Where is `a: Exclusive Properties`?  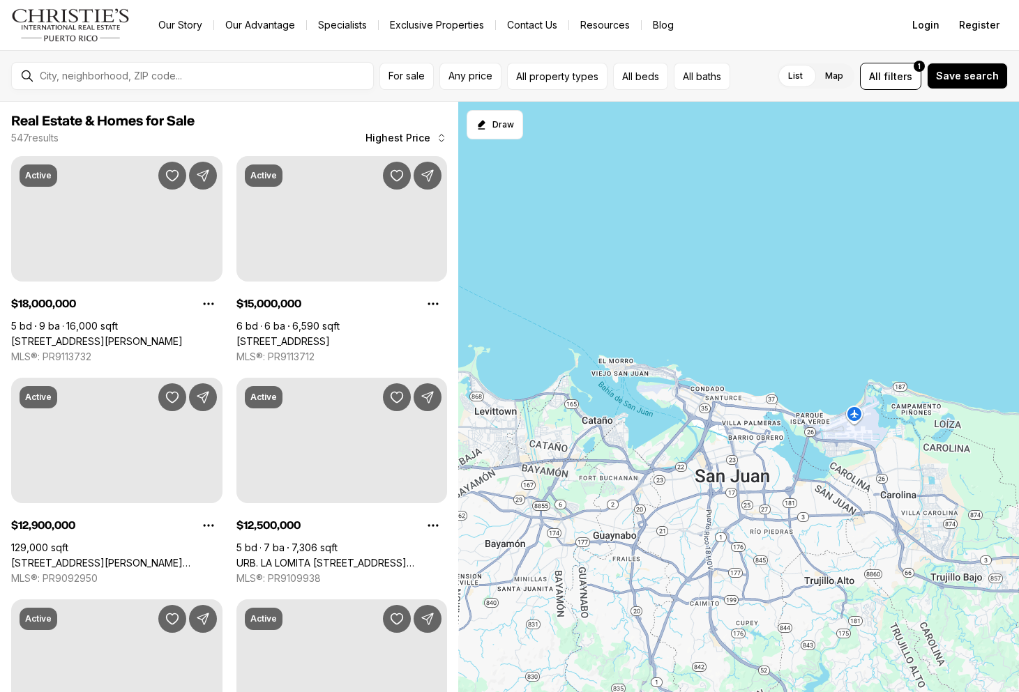 a: Exclusive Properties is located at coordinates (437, 25).